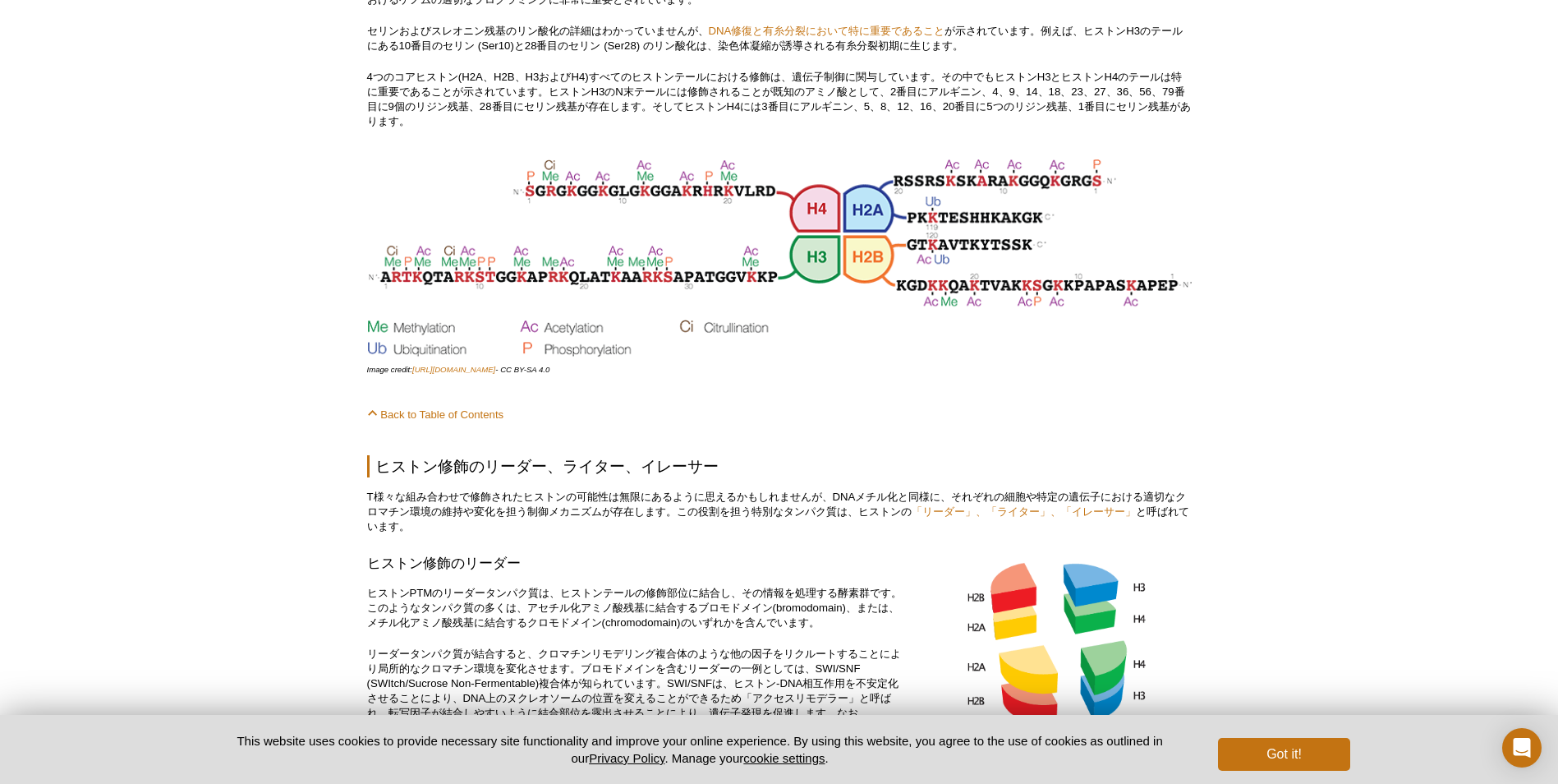 Image resolution: width=1558 pixels, height=784 pixels. What do you see at coordinates (458, 369) in the screenshot?
I see `i: Image credit: - CC BY-SA 4.0` at bounding box center [458, 369].